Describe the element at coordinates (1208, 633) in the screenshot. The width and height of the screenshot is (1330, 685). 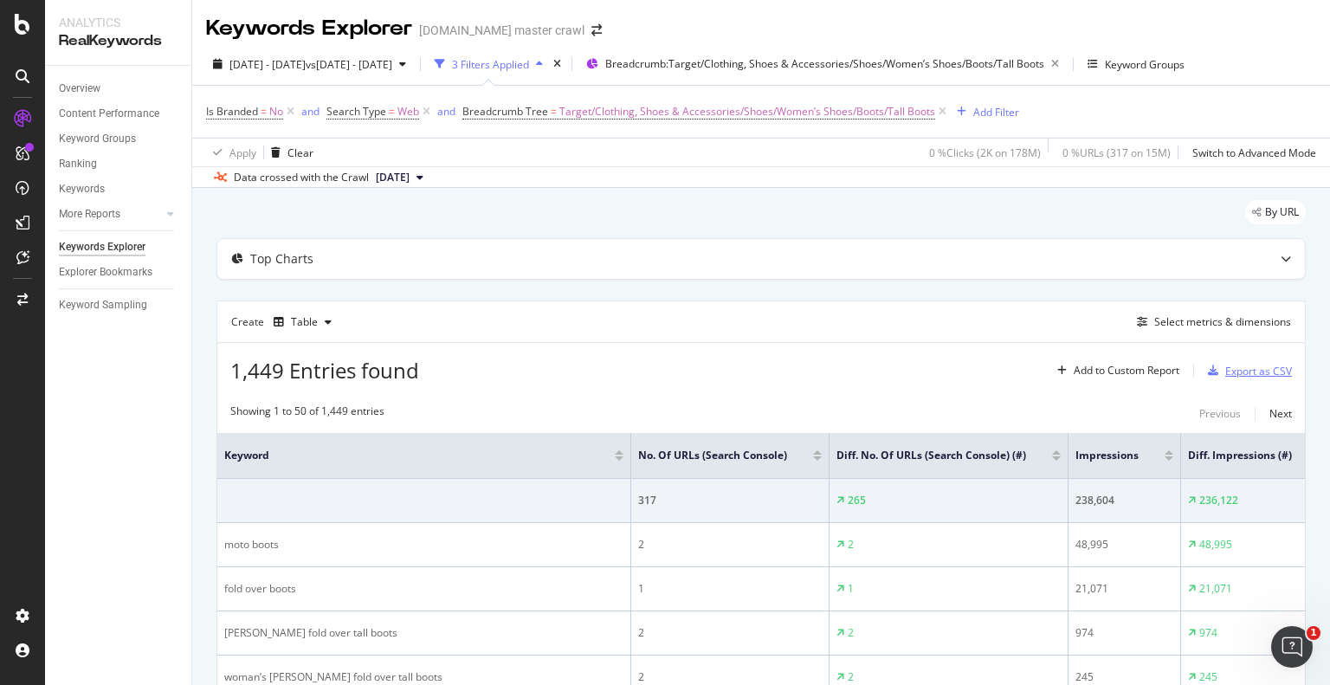
I see `div: 974` at that location.